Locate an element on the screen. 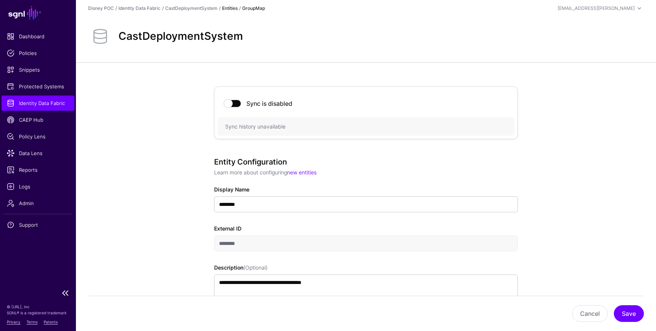 The image size is (656, 331). a: Patents is located at coordinates (50, 322).